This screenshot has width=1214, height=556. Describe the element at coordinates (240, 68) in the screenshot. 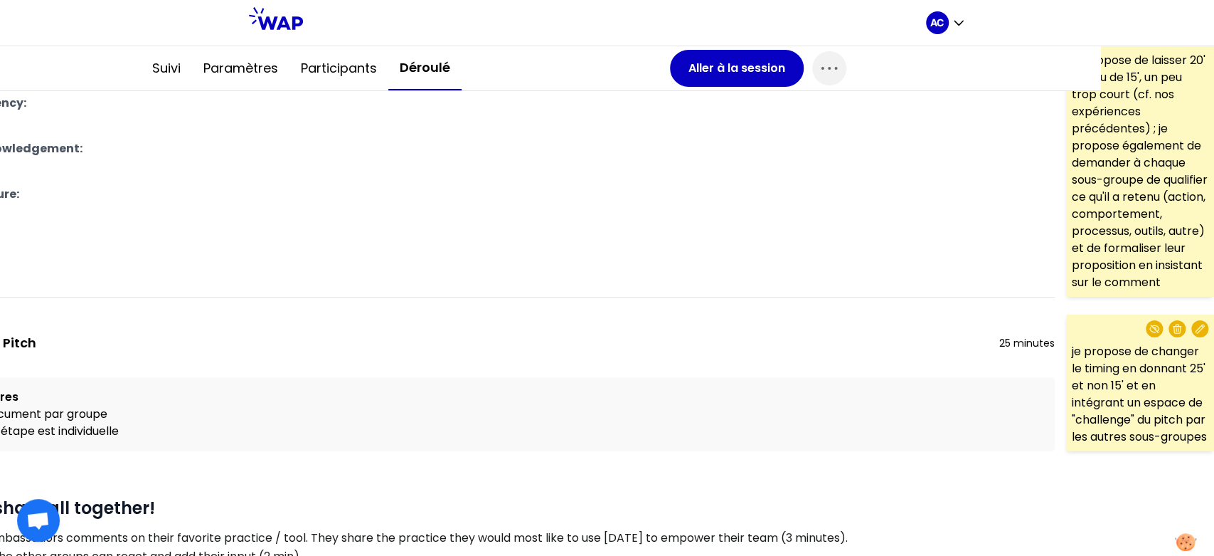

I see `button: Paramètres` at that location.